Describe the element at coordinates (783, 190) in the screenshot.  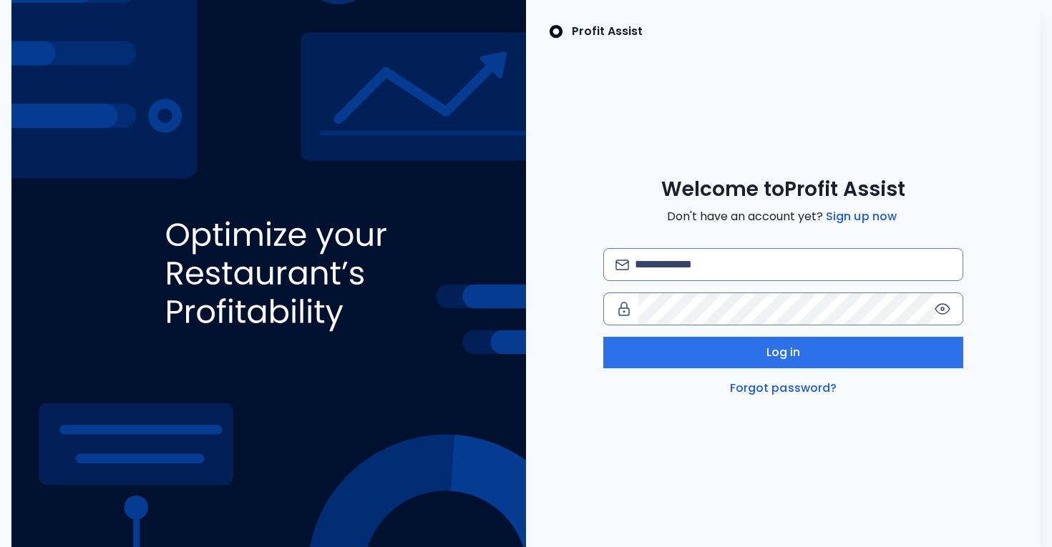
I see `span: Welcome to Profit Assist` at that location.